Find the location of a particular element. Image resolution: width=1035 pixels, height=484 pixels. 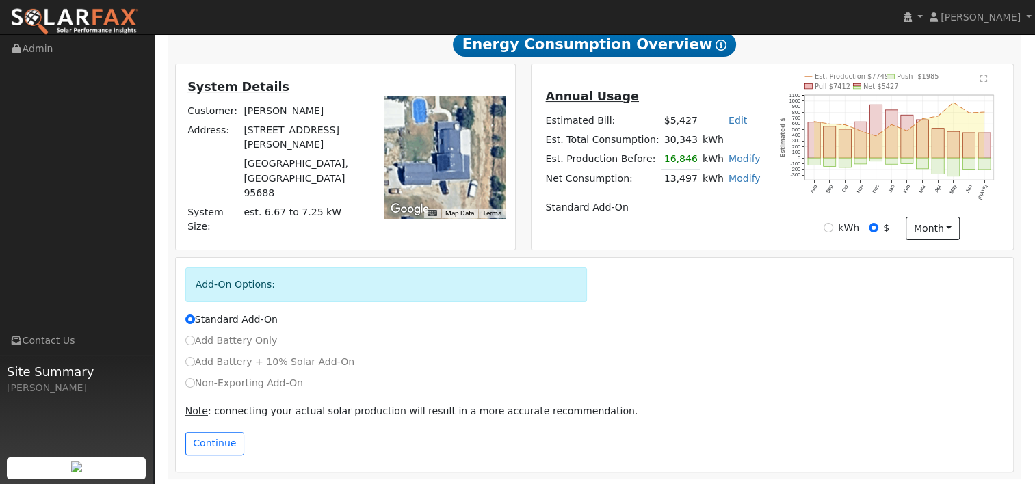

text: 100 is located at coordinates (795, 152).